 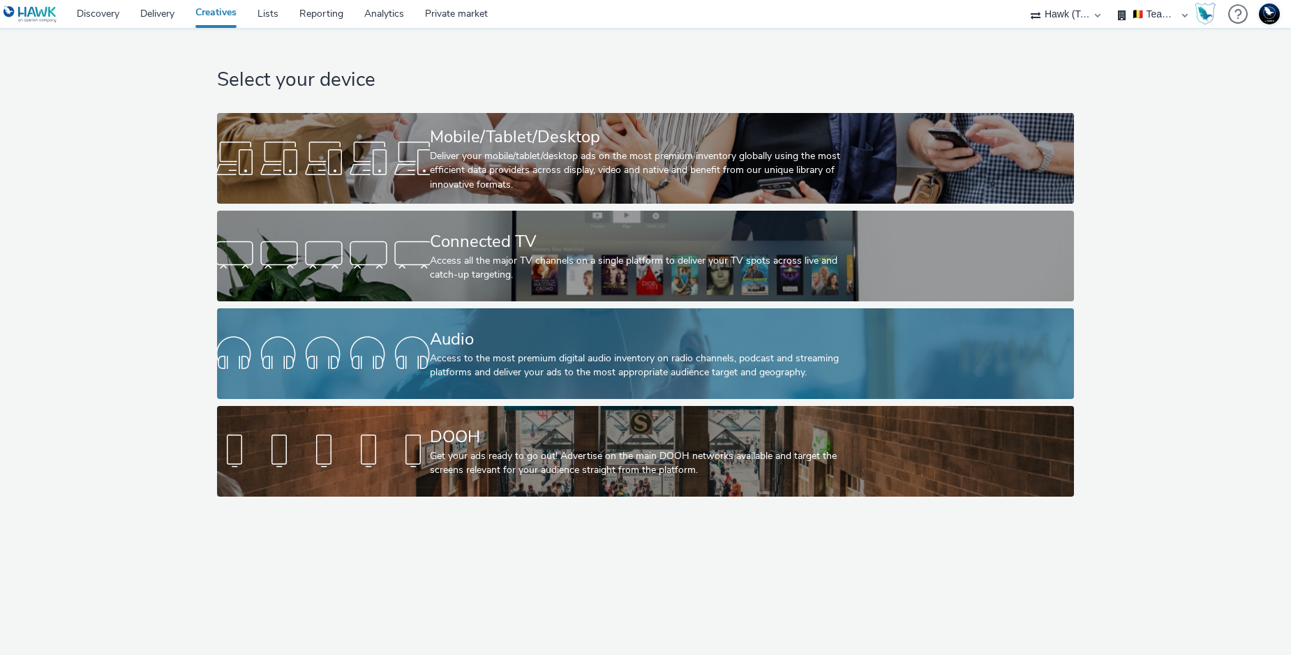 What do you see at coordinates (643, 463) in the screenshot?
I see `div: Get your ads ready to go out! Advertise on the main DOOH networks available and target the screen...` at bounding box center [643, 463].